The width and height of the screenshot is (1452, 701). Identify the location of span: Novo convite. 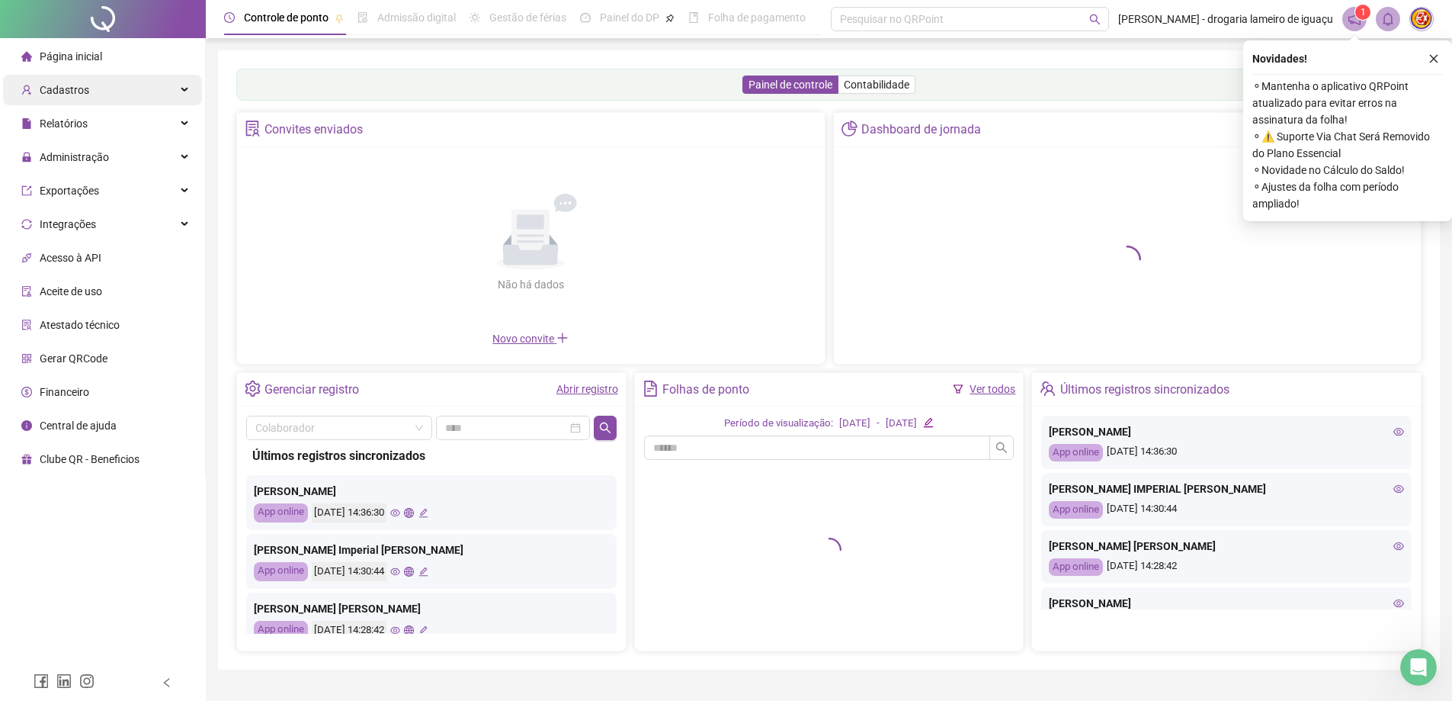
(531, 339).